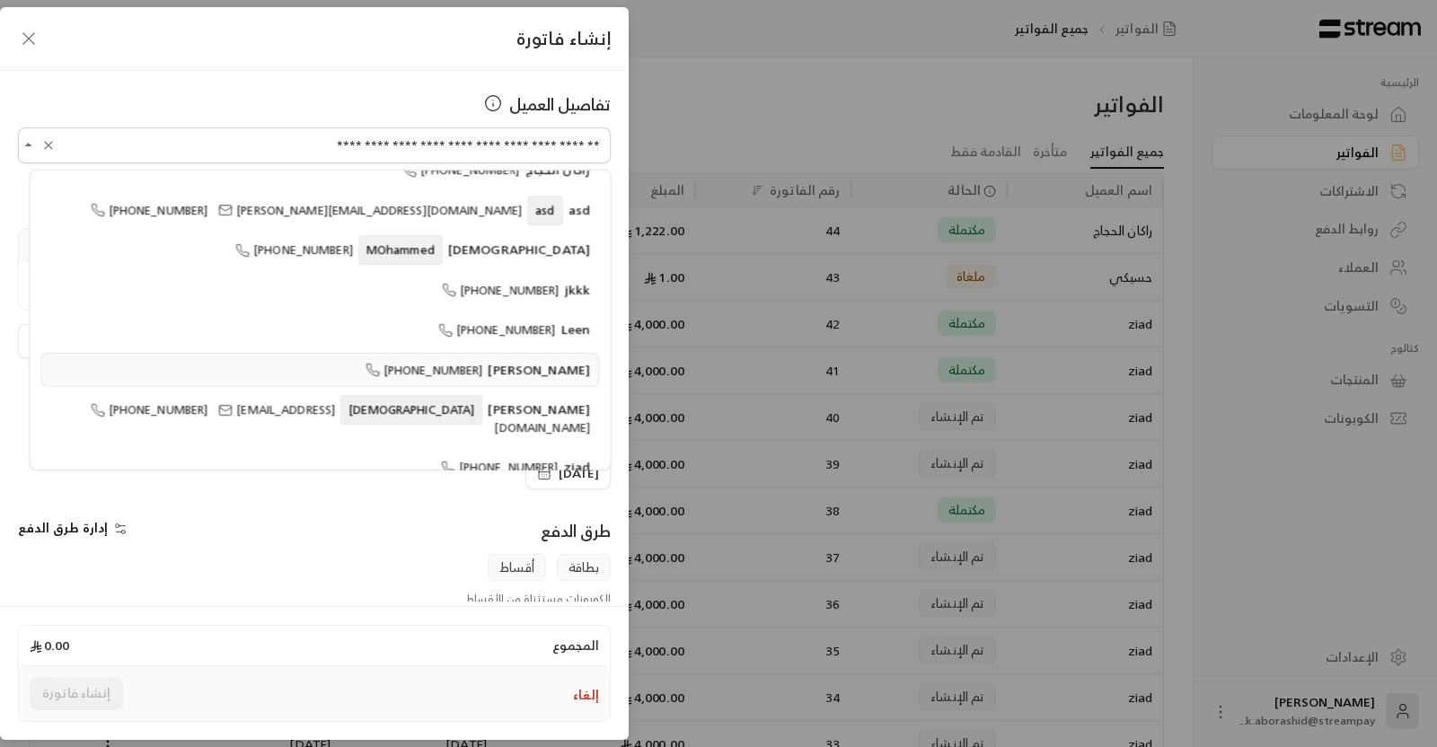  Describe the element at coordinates (314, 599) in the screenshot. I see `div: الكوبونات مستثناة من الأقساط.` at that location.